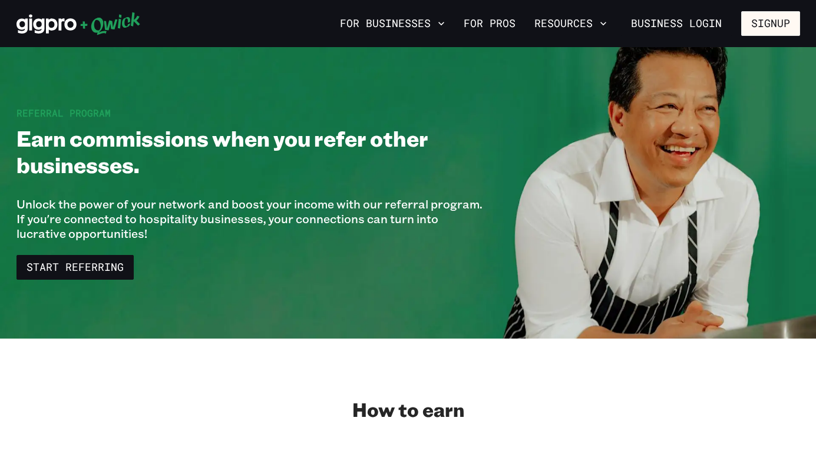  Describe the element at coordinates (251, 151) in the screenshot. I see `h1: Earn commissions when you refer other businesses.` at that location.